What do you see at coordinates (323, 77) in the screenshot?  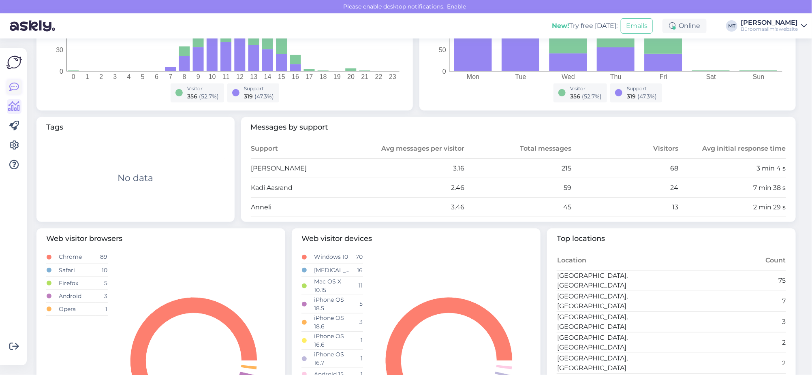 I see `tspan: 18` at bounding box center [323, 77].